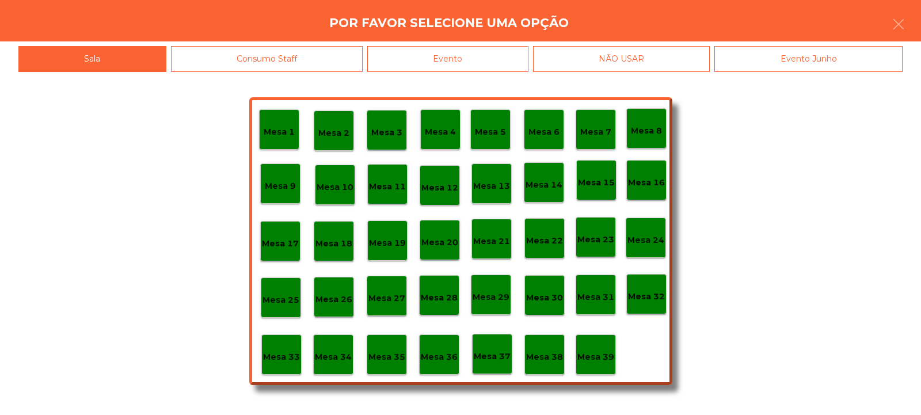  What do you see at coordinates (334, 133) in the screenshot?
I see `p: Mesa 2` at bounding box center [334, 133].